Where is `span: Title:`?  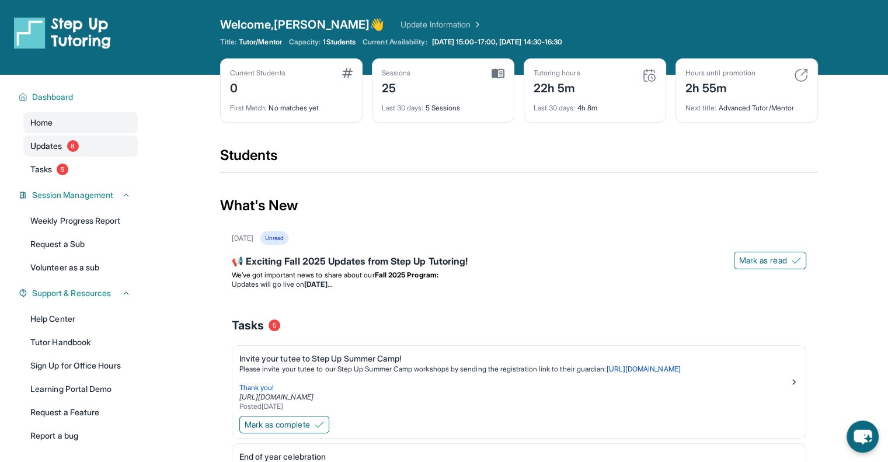
span: Title: is located at coordinates (228, 42).